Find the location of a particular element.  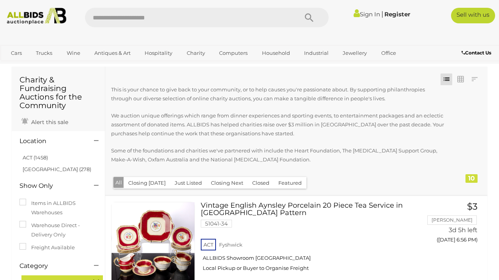

a: Cars is located at coordinates (16, 53).